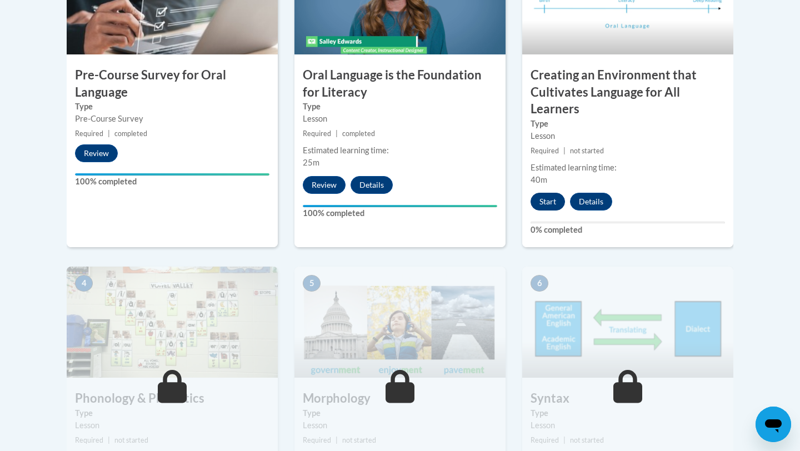 The height and width of the screenshot is (451, 800). Describe the element at coordinates (84, 283) in the screenshot. I see `span: 4` at that location.